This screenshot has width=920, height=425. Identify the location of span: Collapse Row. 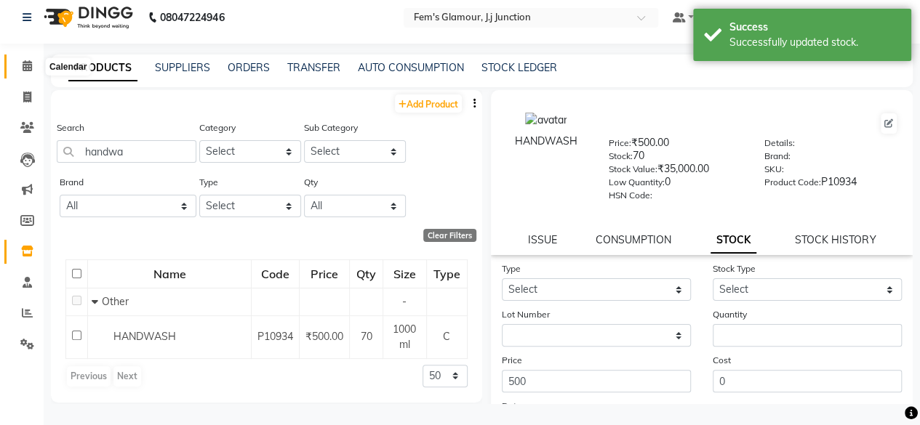
(97, 302).